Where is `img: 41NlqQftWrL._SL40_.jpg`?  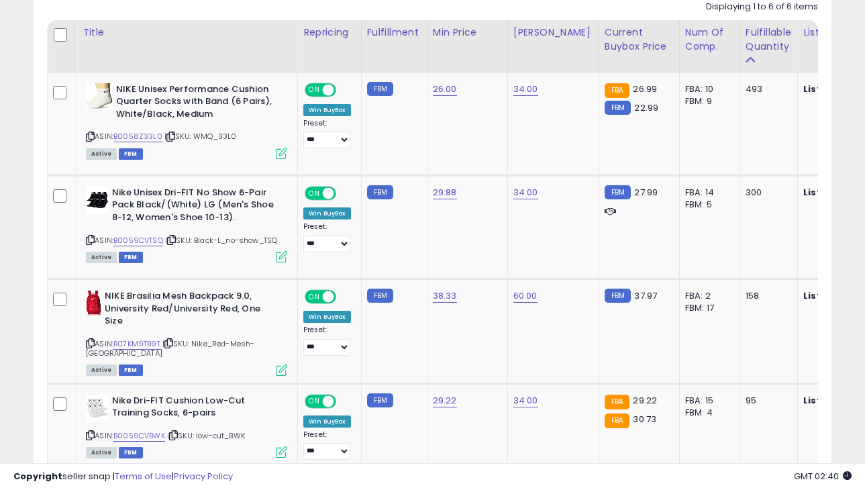 img: 41NlqQftWrL._SL40_.jpg is located at coordinates (93, 303).